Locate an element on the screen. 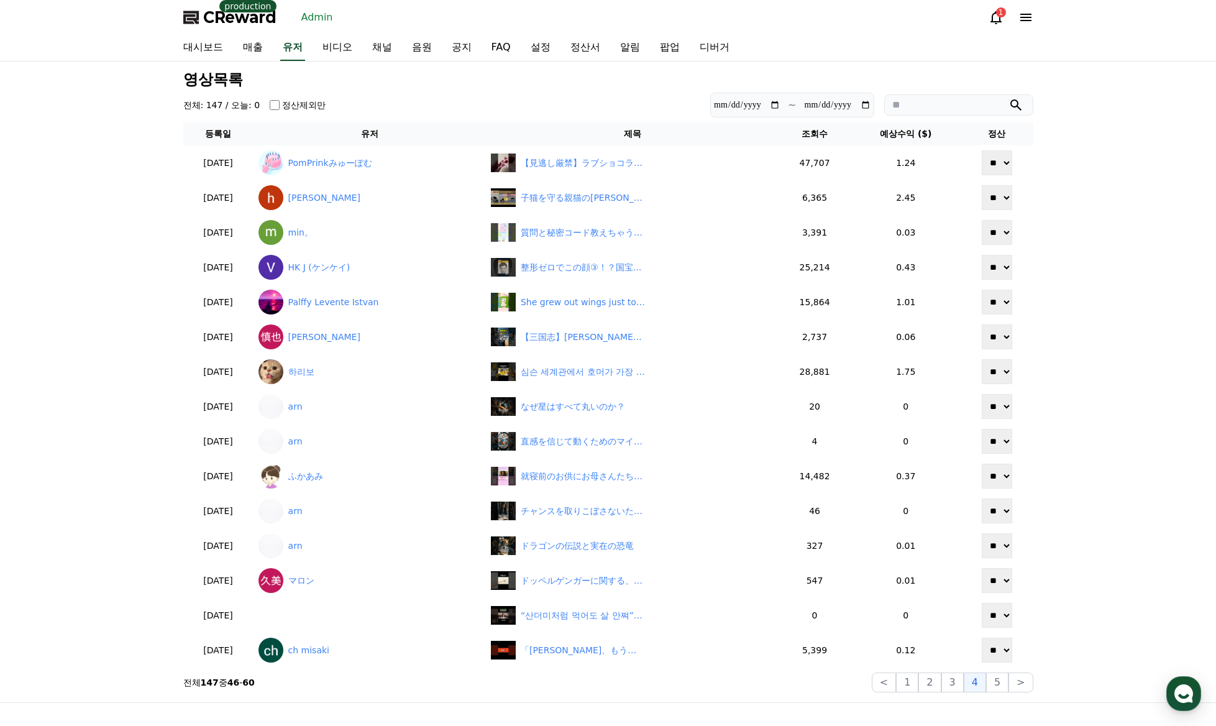 This screenshot has height=726, width=1216. a: 1 is located at coordinates (996, 17).